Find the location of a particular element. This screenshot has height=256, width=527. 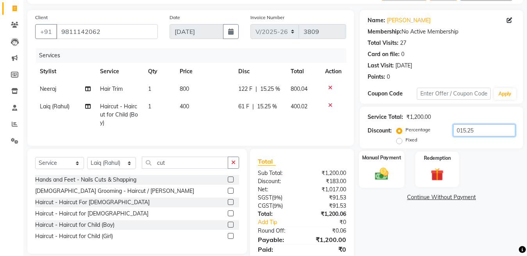

div: Total Visits: is located at coordinates (383, 43).